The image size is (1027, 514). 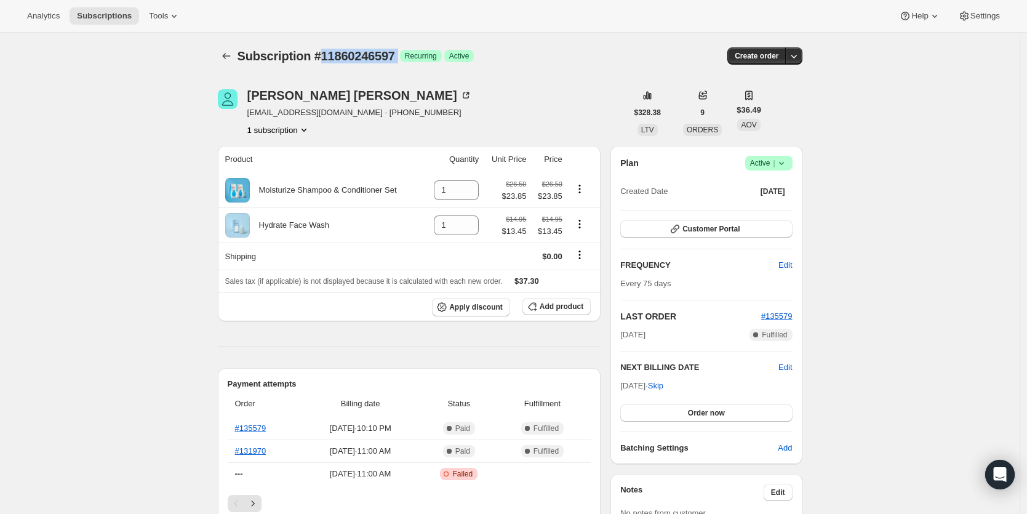 What do you see at coordinates (711, 229) in the screenshot?
I see `span: Customer Portal` at bounding box center [711, 229].